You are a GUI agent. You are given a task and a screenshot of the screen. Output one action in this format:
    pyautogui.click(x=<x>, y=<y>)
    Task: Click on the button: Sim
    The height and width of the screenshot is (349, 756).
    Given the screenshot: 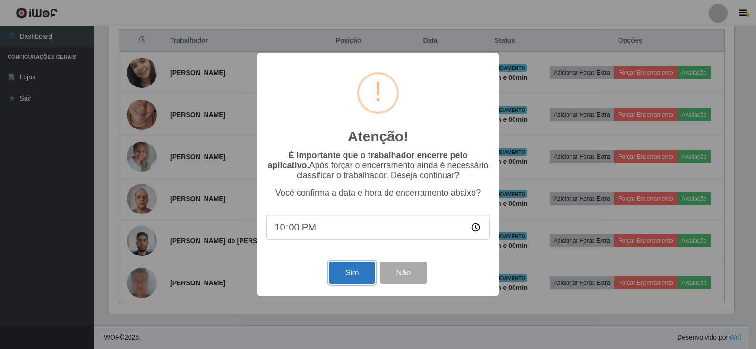 What is the action you would take?
    pyautogui.click(x=352, y=273)
    